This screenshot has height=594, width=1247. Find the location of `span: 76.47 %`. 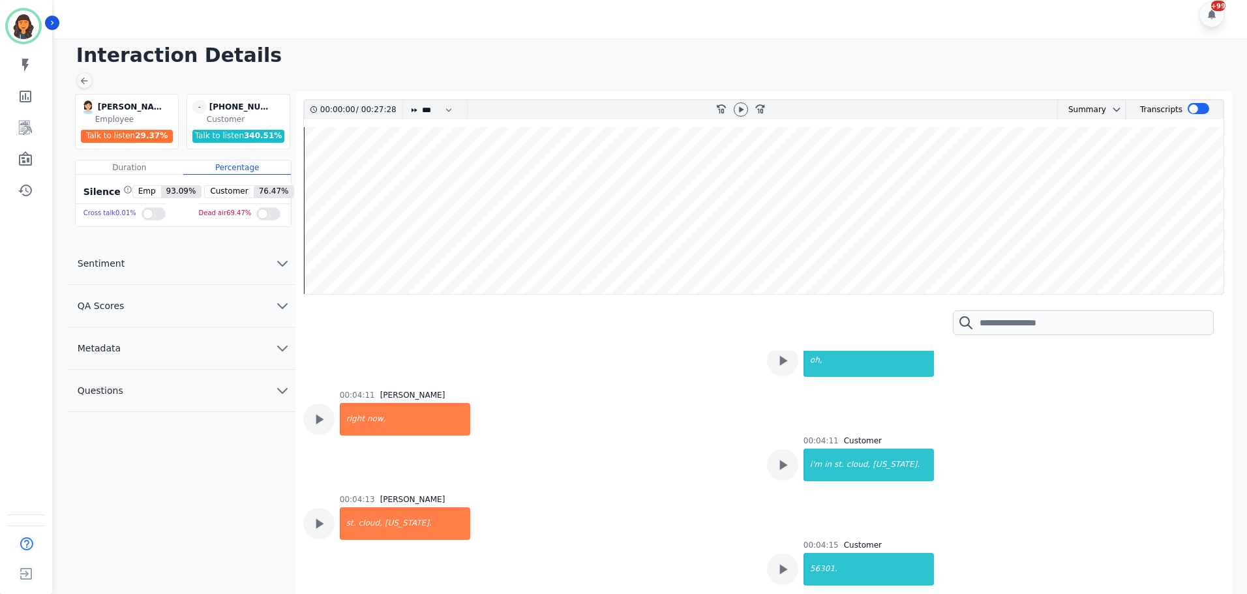

span: 76.47 % is located at coordinates (274, 192).